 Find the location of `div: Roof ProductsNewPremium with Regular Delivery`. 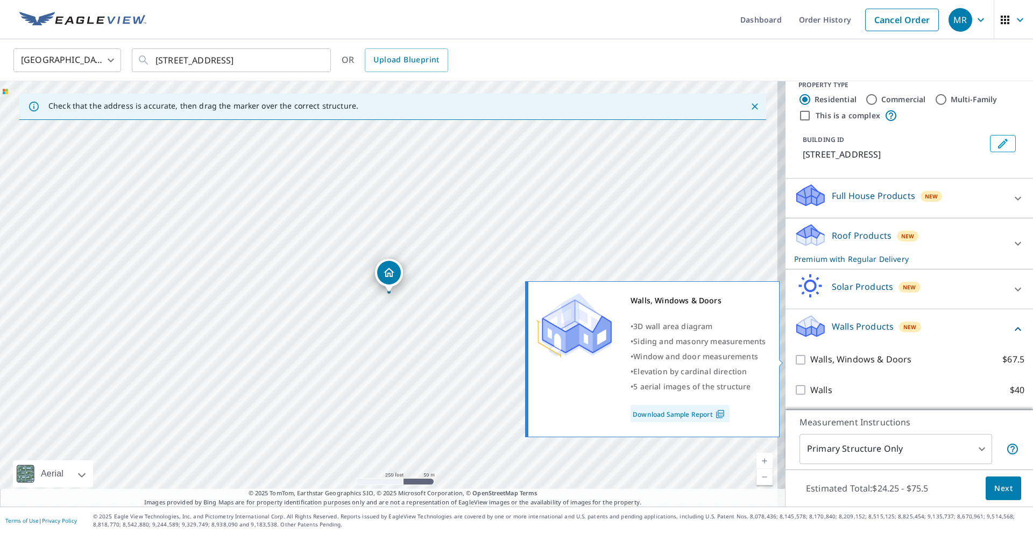

div: Roof ProductsNewPremium with Regular Delivery is located at coordinates (909, 244).